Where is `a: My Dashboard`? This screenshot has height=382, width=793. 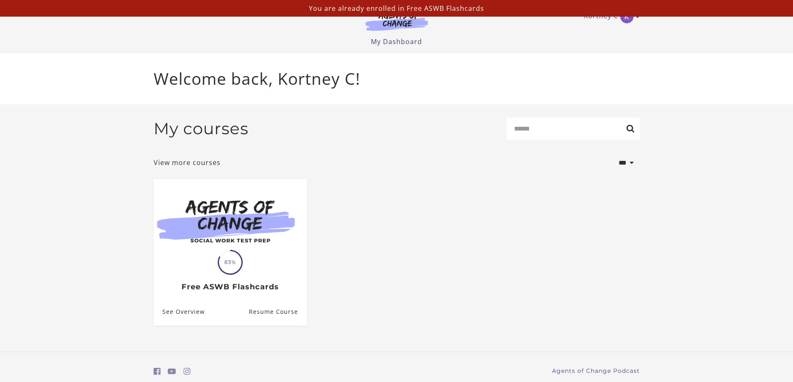
a: My Dashboard is located at coordinates (396, 42).